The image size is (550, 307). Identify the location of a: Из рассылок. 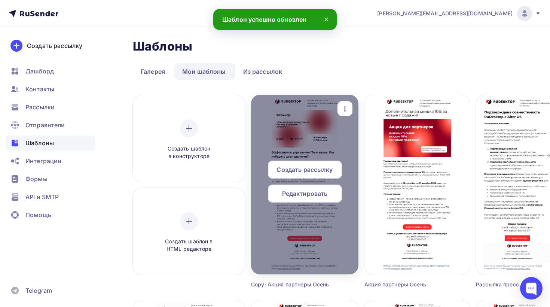
(263, 72).